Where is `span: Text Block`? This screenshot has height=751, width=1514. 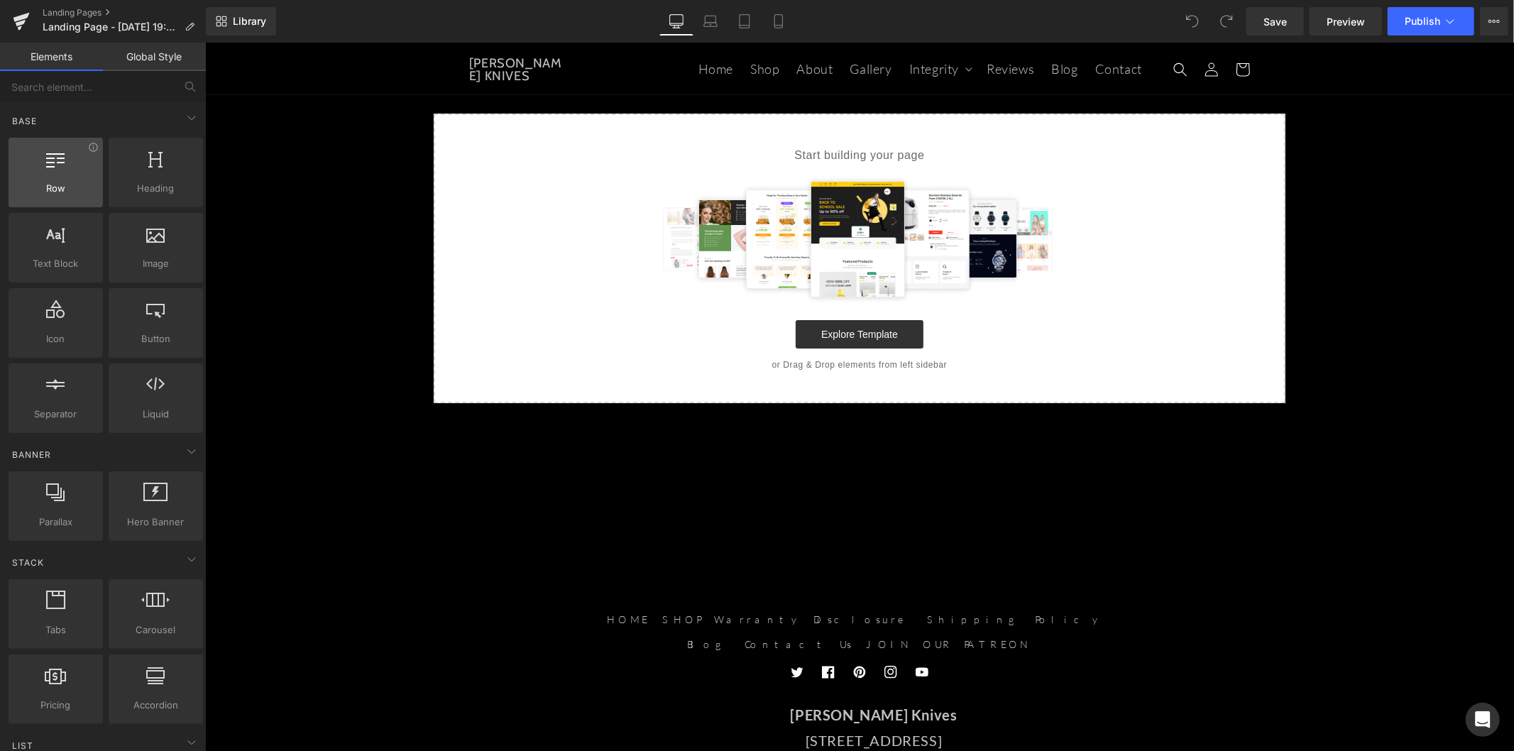
span: Text Block is located at coordinates (55, 263).